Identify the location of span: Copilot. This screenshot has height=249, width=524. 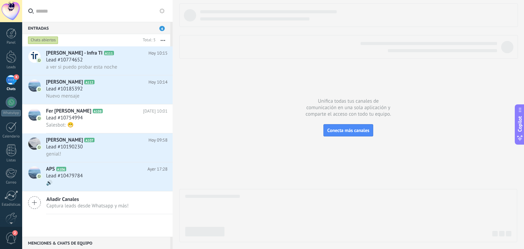
(520, 124).